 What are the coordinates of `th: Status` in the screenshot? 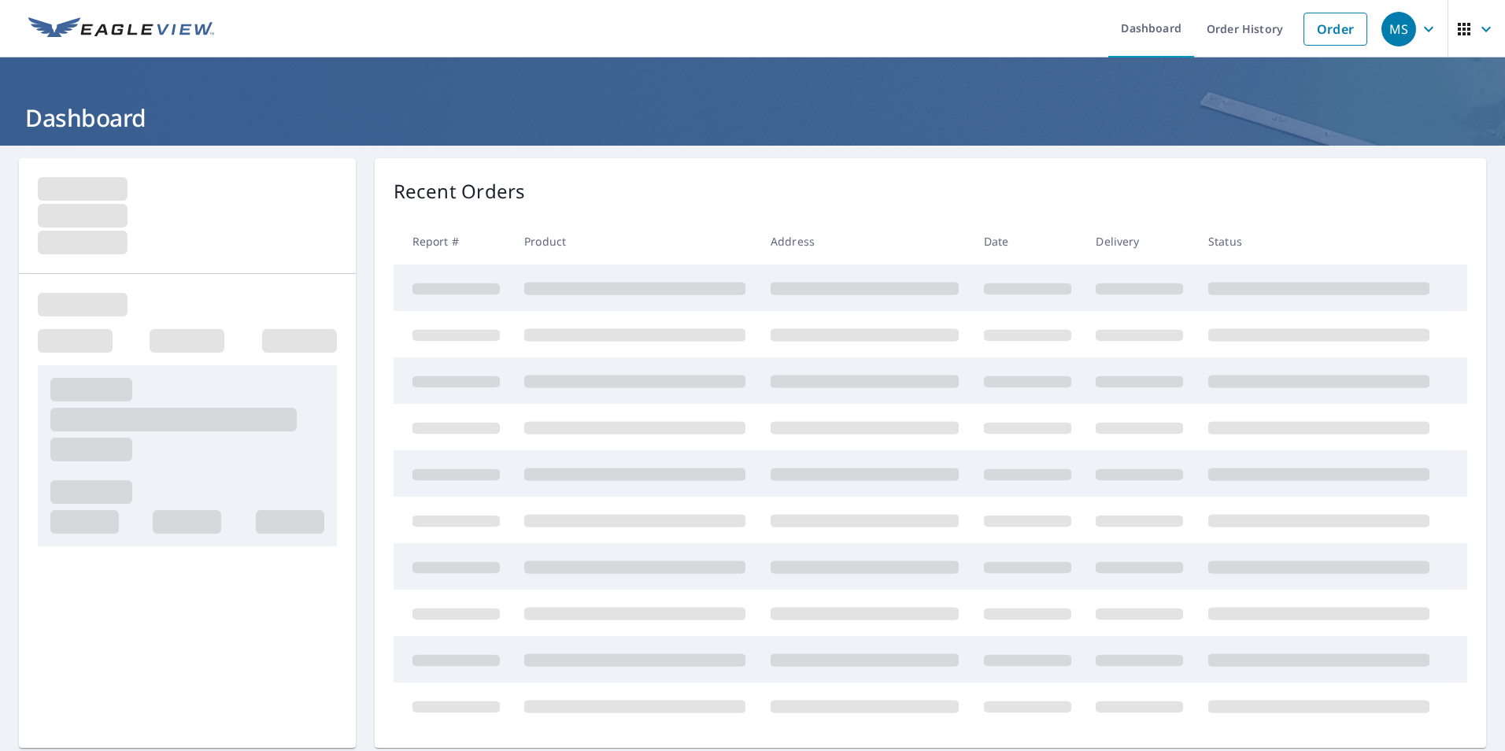 It's located at (1319, 241).